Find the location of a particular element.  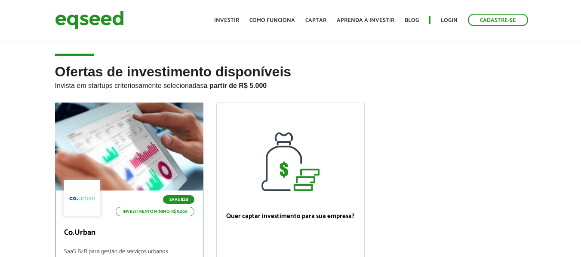

img: EqSeed is located at coordinates (89, 20).